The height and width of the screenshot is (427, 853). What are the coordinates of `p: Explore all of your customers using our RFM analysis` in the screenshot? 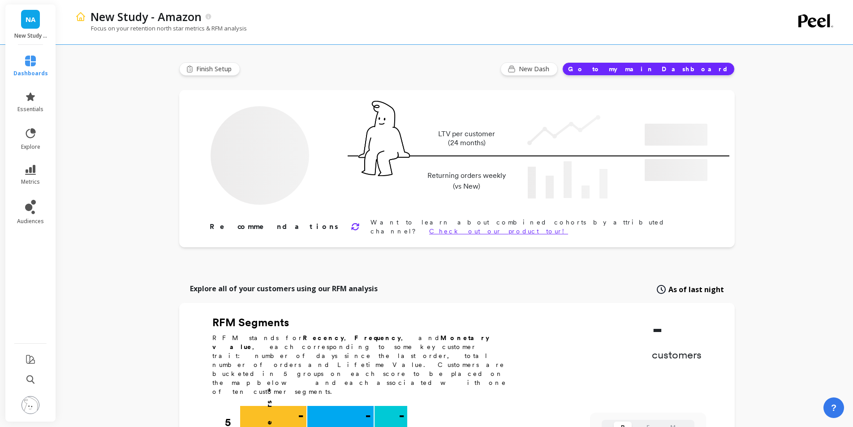 It's located at (284, 289).